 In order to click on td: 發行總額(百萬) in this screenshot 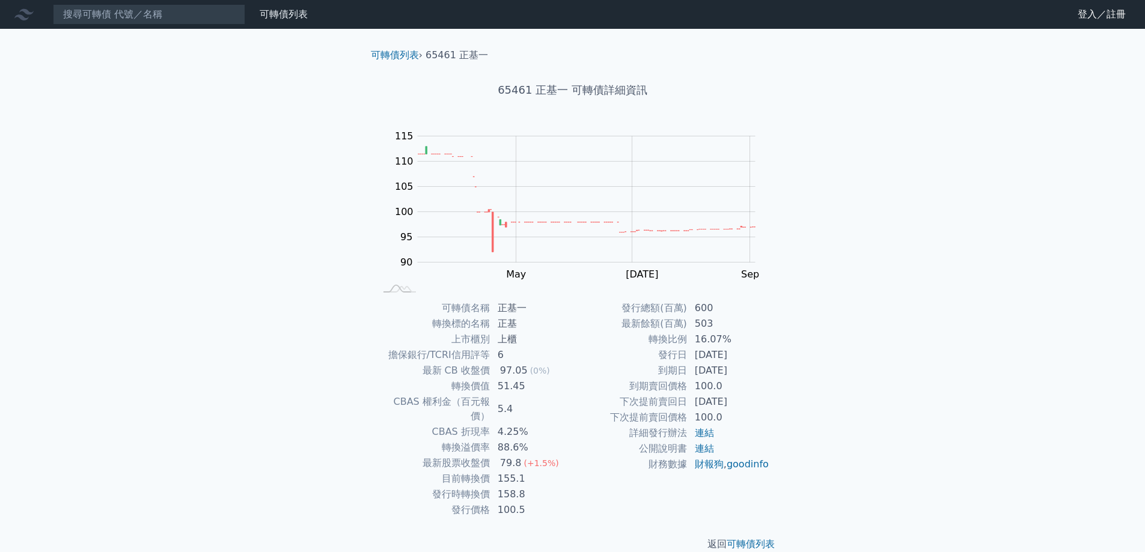, I will do `click(630, 308)`.